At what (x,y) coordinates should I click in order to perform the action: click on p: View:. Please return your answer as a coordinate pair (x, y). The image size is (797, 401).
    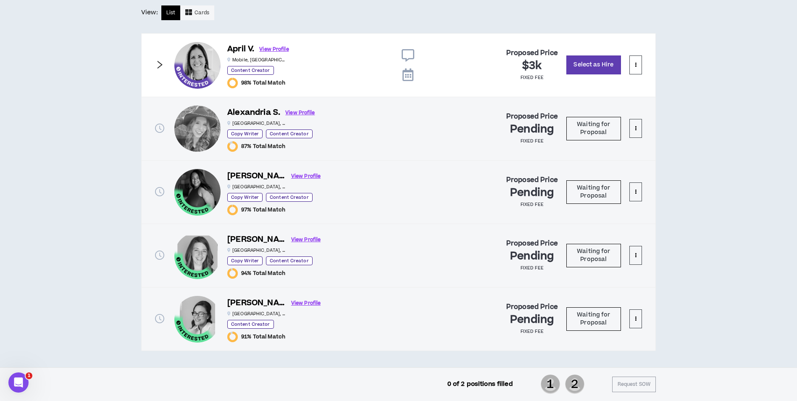
    Looking at the image, I should click on (150, 13).